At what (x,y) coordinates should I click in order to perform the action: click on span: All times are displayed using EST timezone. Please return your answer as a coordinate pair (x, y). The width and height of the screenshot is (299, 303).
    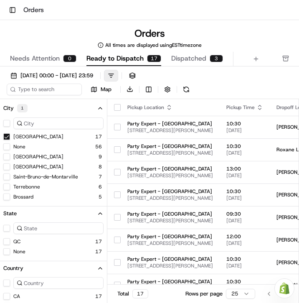
    Looking at the image, I should click on (153, 45).